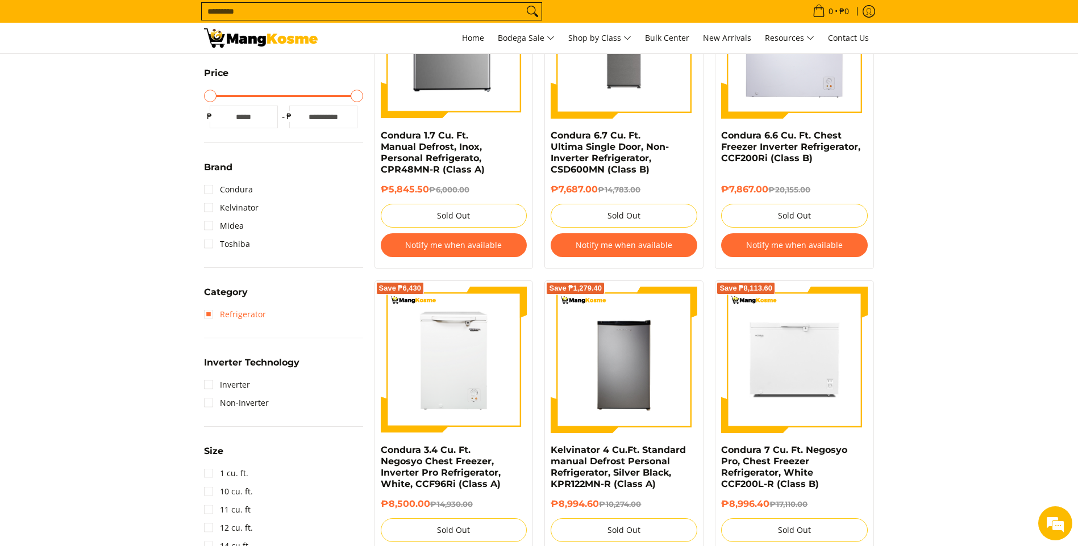 Image resolution: width=1078 pixels, height=546 pixels. Describe the element at coordinates (789, 190) in the screenshot. I see `del: ₱20,155.00` at that location.